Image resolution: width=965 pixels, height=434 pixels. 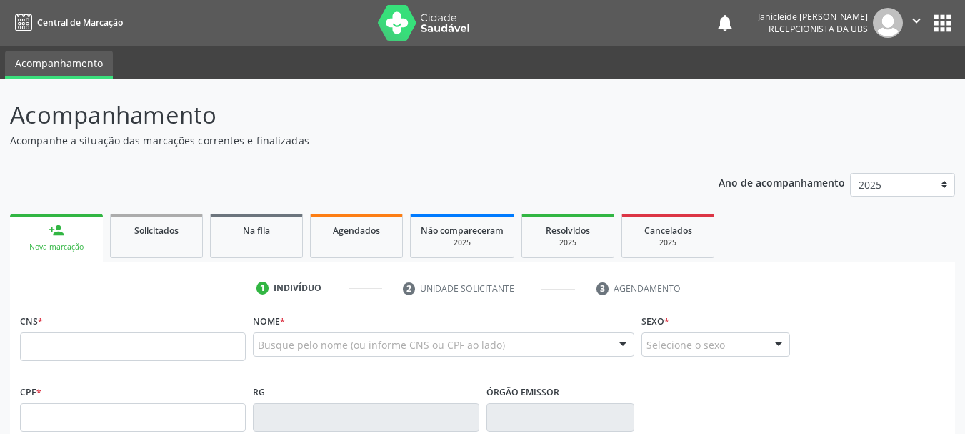 What do you see at coordinates (269, 321) in the screenshot?
I see `label: Nome` at bounding box center [269, 321].